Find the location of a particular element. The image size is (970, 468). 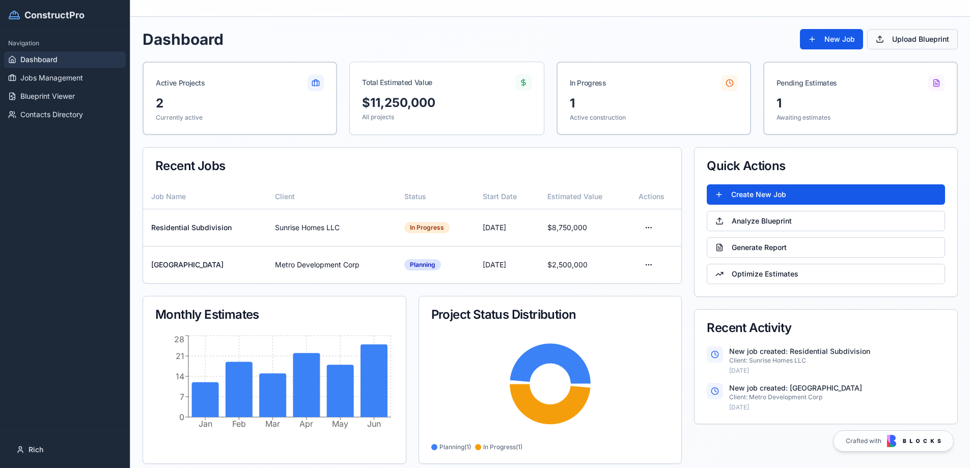

th: Client is located at coordinates (331, 196).